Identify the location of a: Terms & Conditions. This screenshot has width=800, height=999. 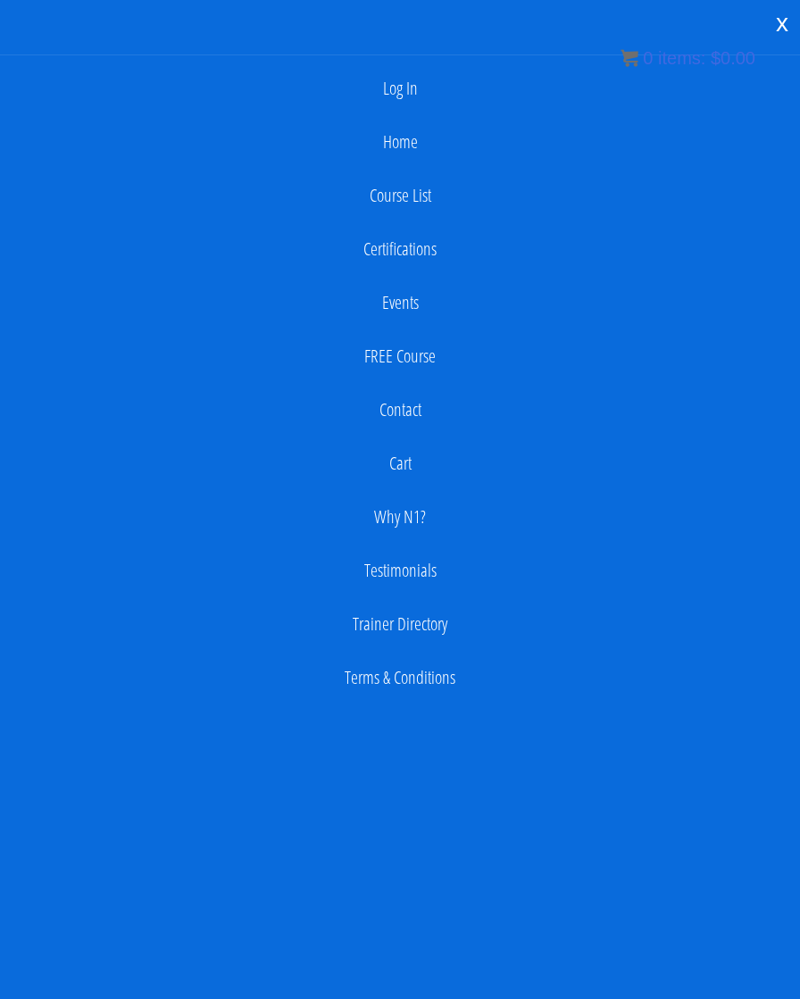
(400, 677).